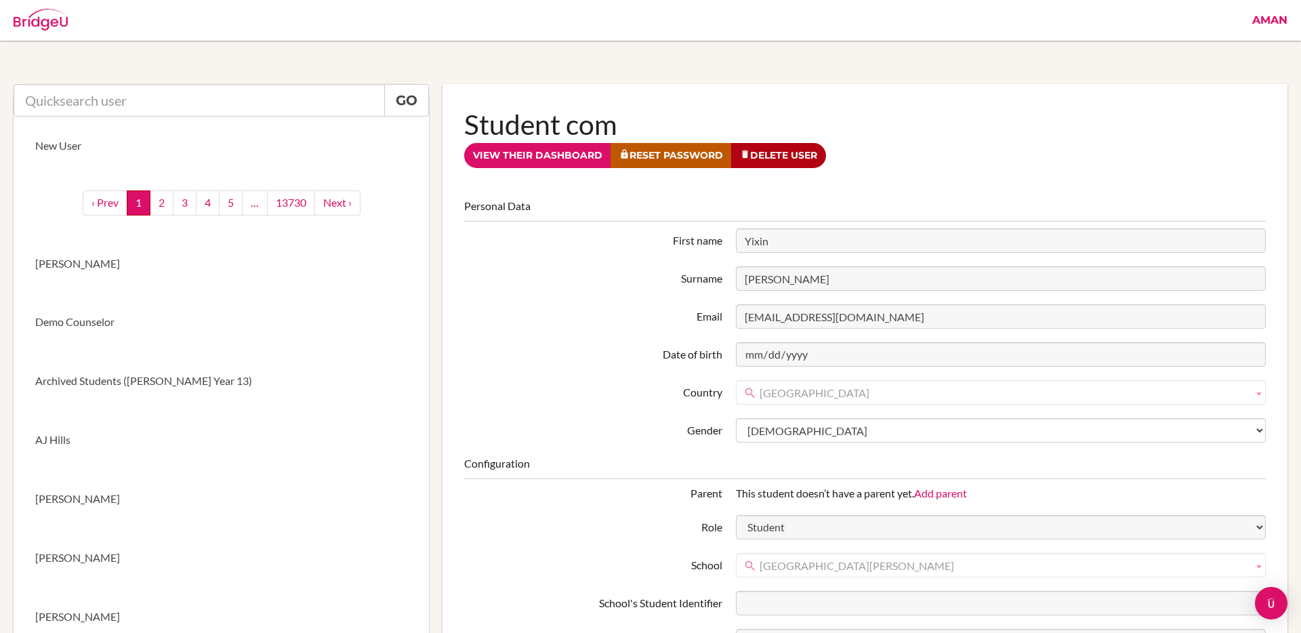 This screenshot has height=633, width=1301. Describe the element at coordinates (221, 146) in the screenshot. I see `a: New User` at that location.